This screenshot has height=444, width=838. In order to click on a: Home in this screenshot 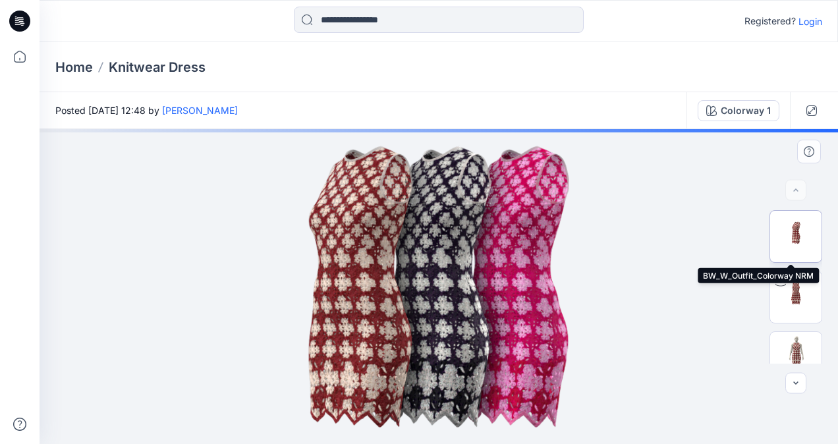, I will do `click(74, 67)`.